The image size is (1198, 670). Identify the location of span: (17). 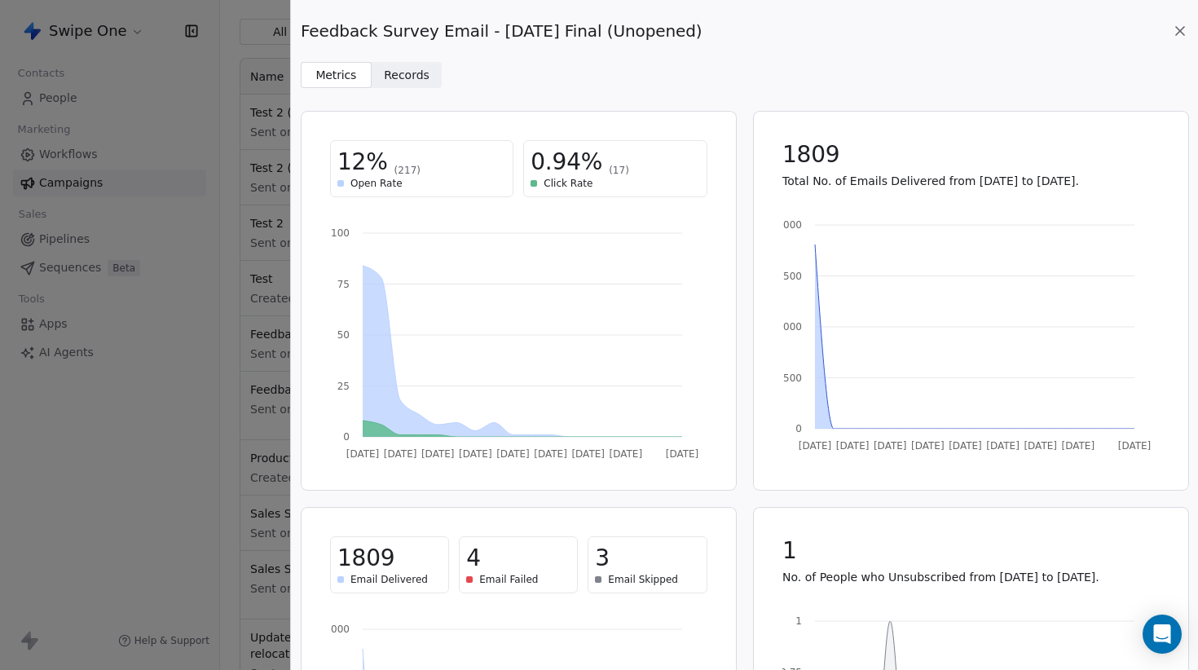
(618, 170).